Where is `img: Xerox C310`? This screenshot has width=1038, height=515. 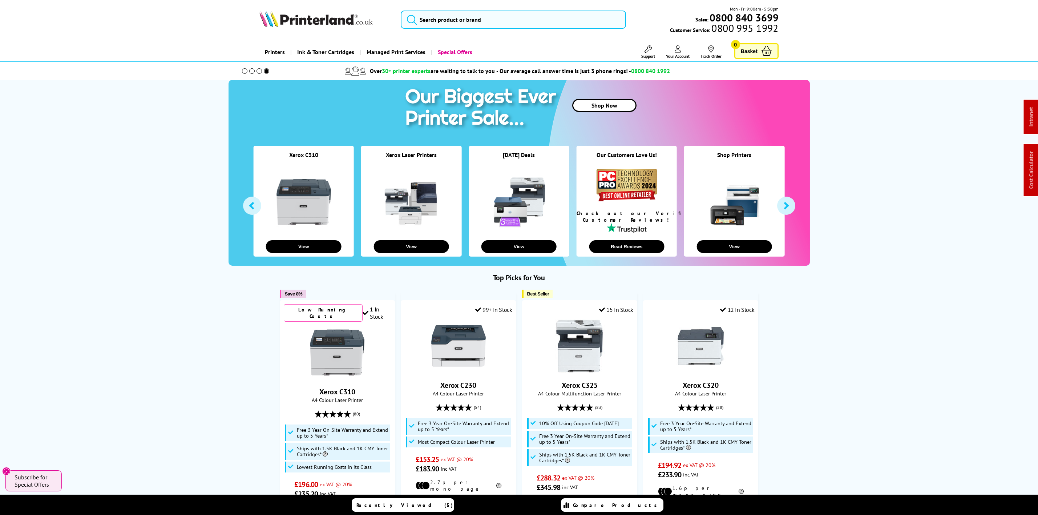 img: Xerox C310 is located at coordinates (337, 353).